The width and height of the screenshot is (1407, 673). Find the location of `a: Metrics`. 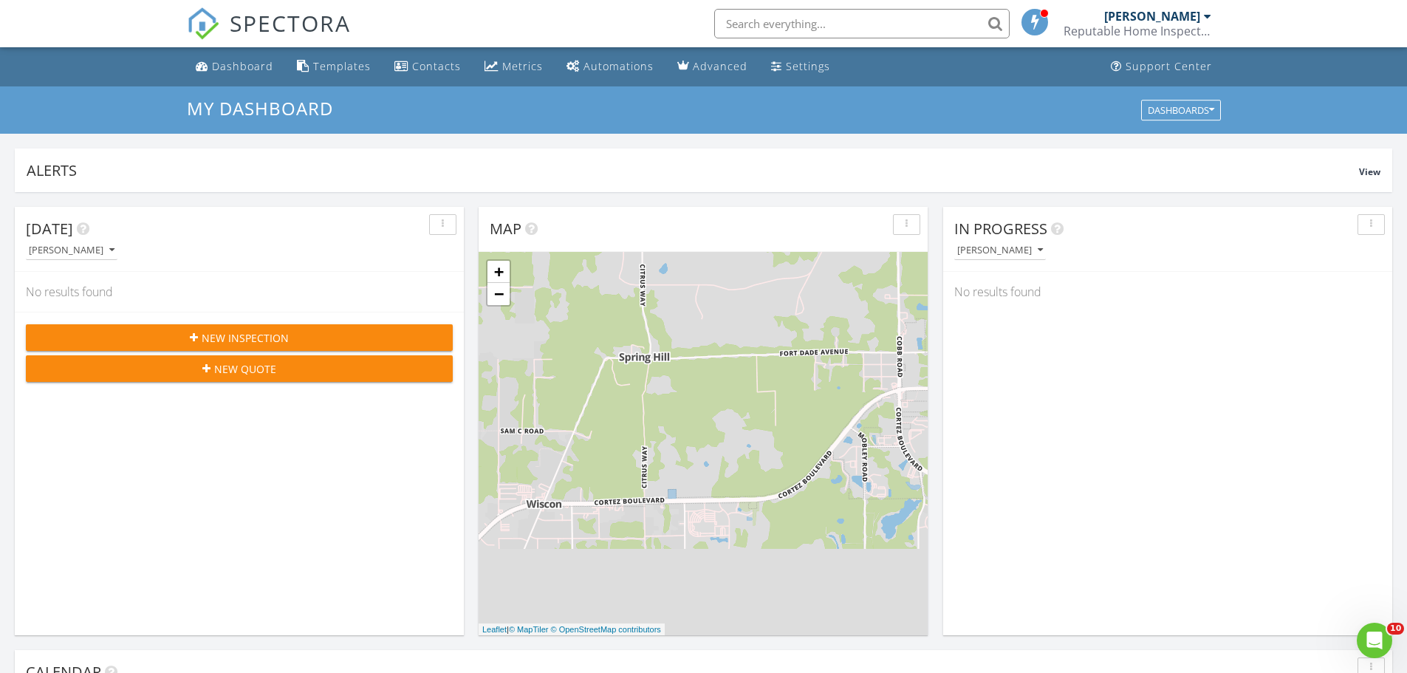

a: Metrics is located at coordinates (513, 66).